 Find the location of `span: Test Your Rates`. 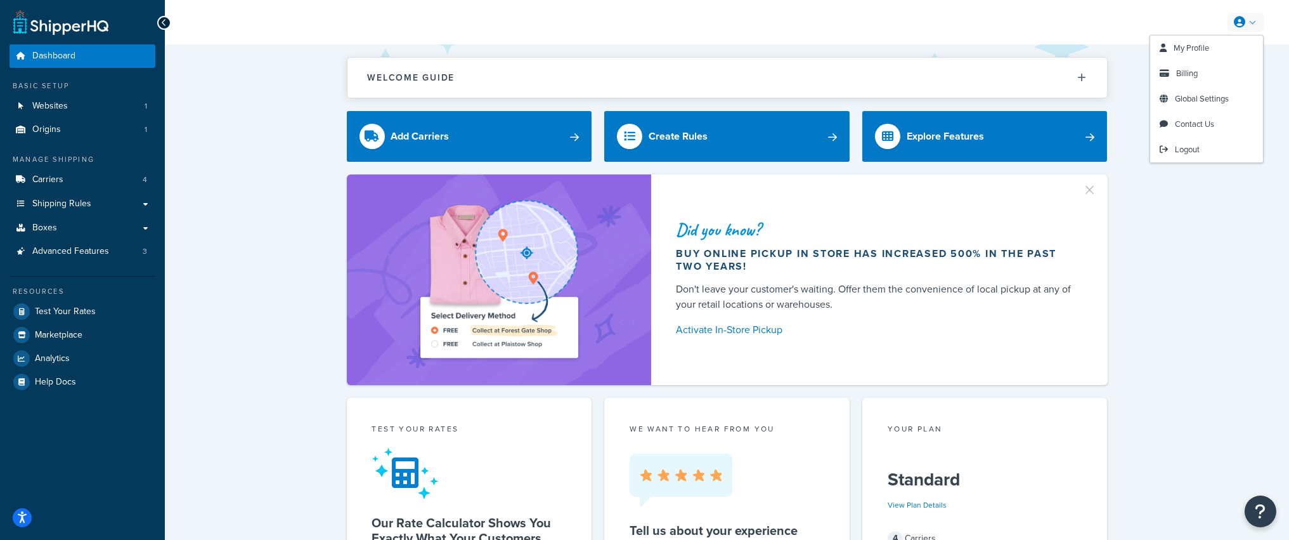

span: Test Your Rates is located at coordinates (65, 311).